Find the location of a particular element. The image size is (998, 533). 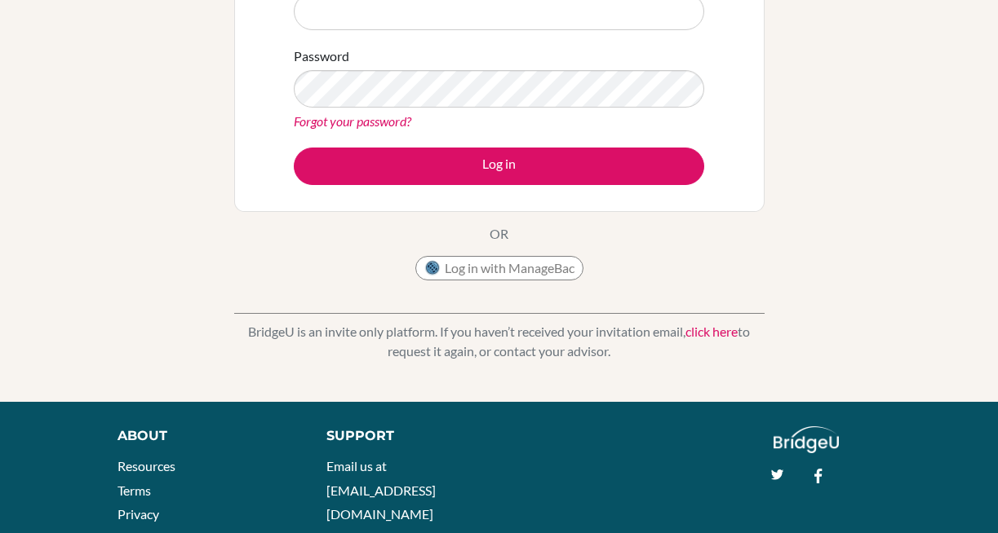

p: BridgeU is an invite only platform. If you haven’t received your invitation email, to request it ... is located at coordinates (499, 342).